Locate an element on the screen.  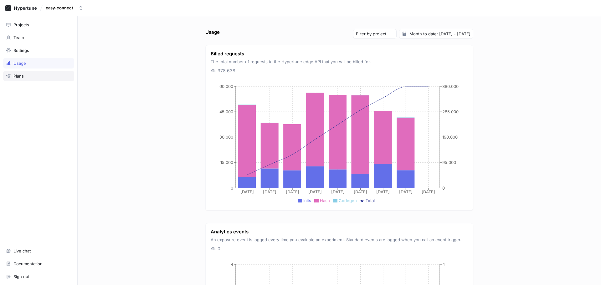
tspan: 380.000 is located at coordinates (450, 86).